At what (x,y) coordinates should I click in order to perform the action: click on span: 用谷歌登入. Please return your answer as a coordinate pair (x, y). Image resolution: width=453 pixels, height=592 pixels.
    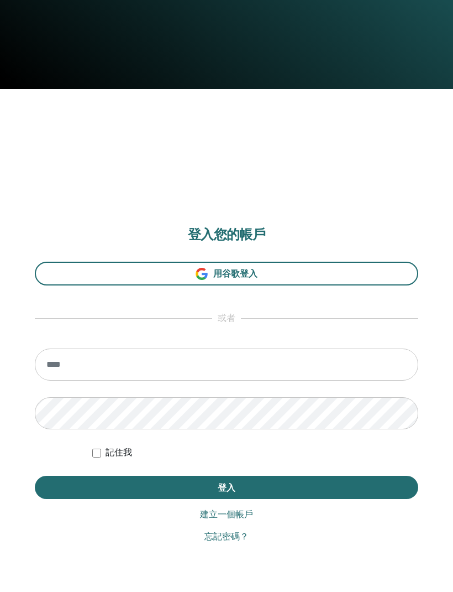
    Looking at the image, I should click on (236, 274).